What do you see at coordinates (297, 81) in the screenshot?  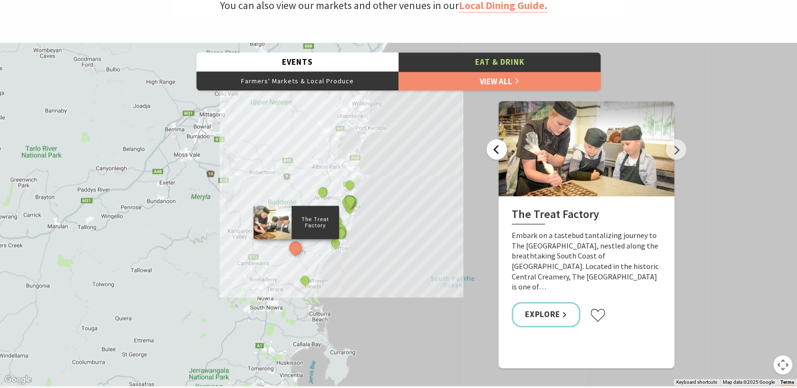 I see `button: Farmers' Markets & Local Produce` at bounding box center [297, 81].